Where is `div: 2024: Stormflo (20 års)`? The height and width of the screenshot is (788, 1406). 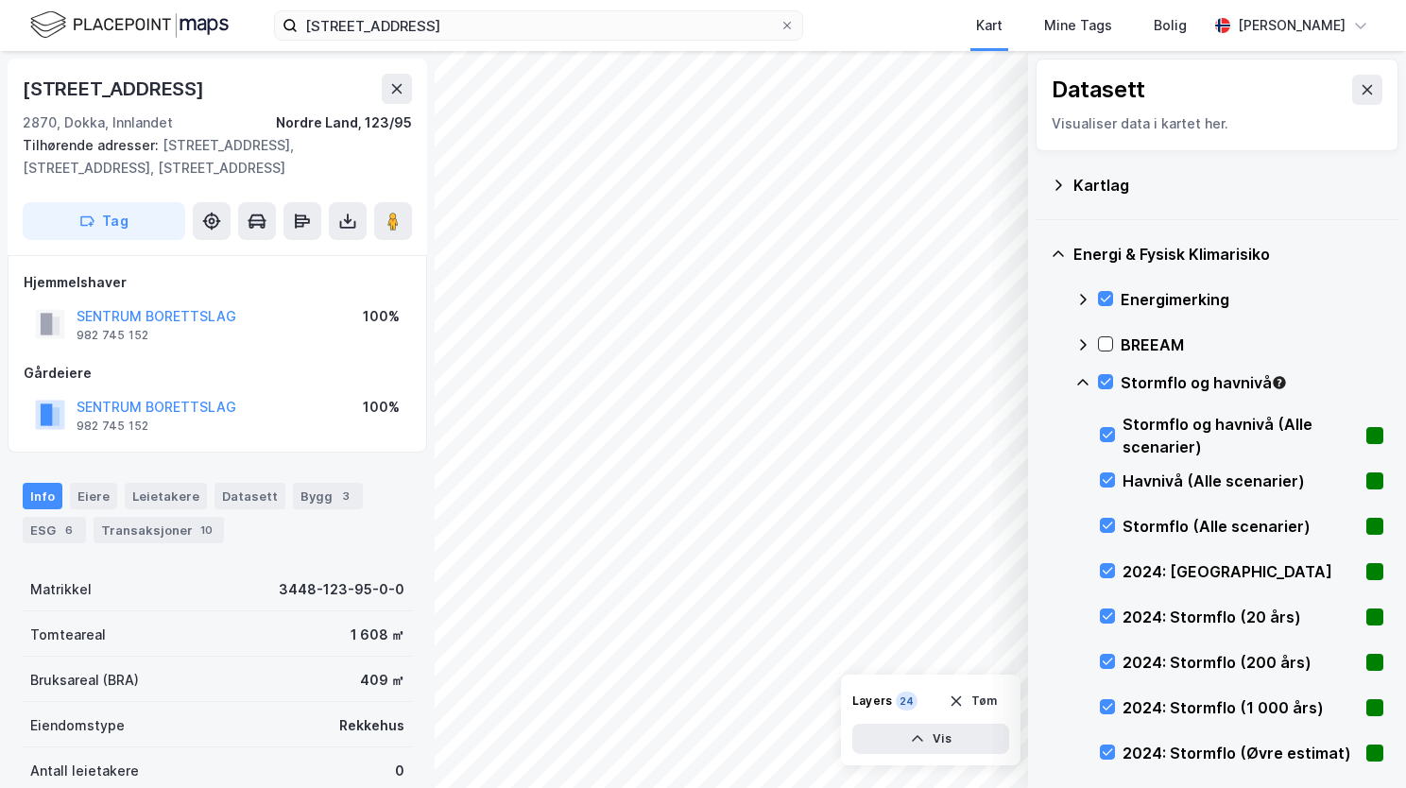 div: 2024: Stormflo (20 års) is located at coordinates (1241, 617).